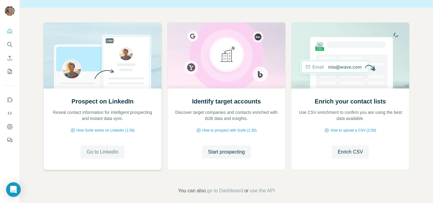  What do you see at coordinates (350, 115) in the screenshot?
I see `p: Use CSV enrichment to confirm you are using the best data available.` at bounding box center [350, 115].